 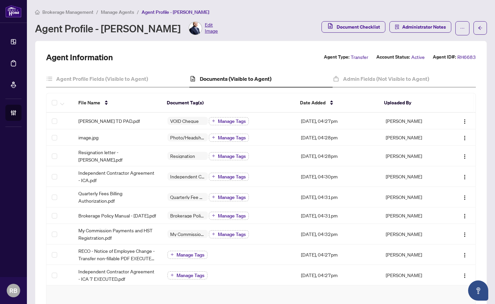 I want to click on span: RECO - Notice of Employee Change - Transfer non-fillable PDF EXECUTED 1.pdf, so click(x=117, y=254).